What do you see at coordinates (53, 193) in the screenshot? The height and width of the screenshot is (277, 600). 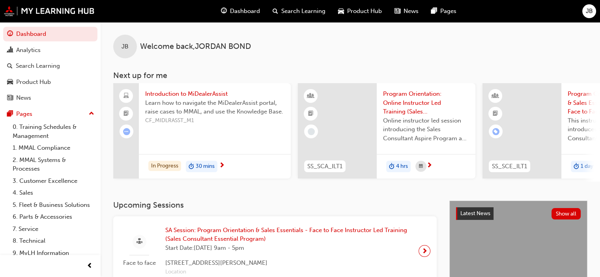 I see `a: 4. Sales` at bounding box center [53, 193].